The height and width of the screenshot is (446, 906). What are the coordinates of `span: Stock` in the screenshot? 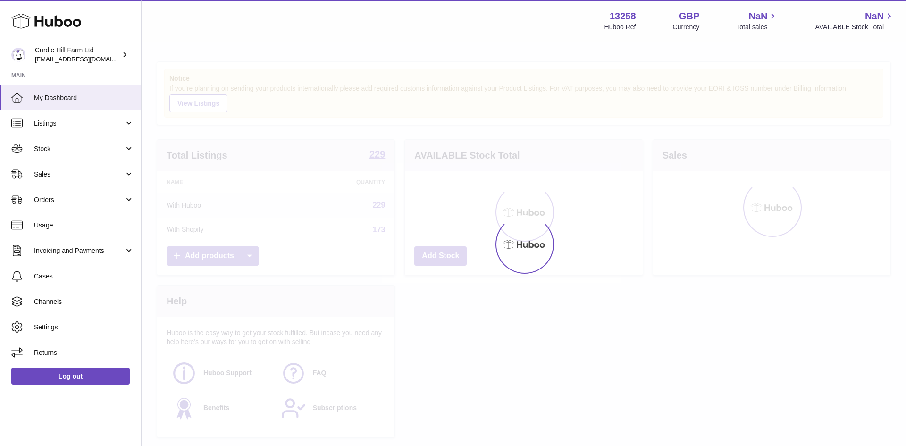 It's located at (79, 149).